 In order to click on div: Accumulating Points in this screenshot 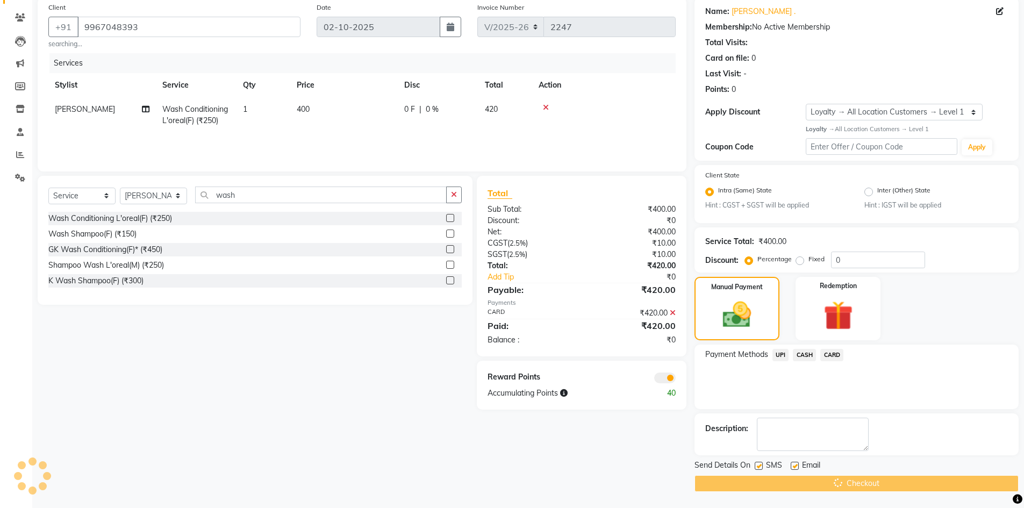, I will do `click(556, 393)`.